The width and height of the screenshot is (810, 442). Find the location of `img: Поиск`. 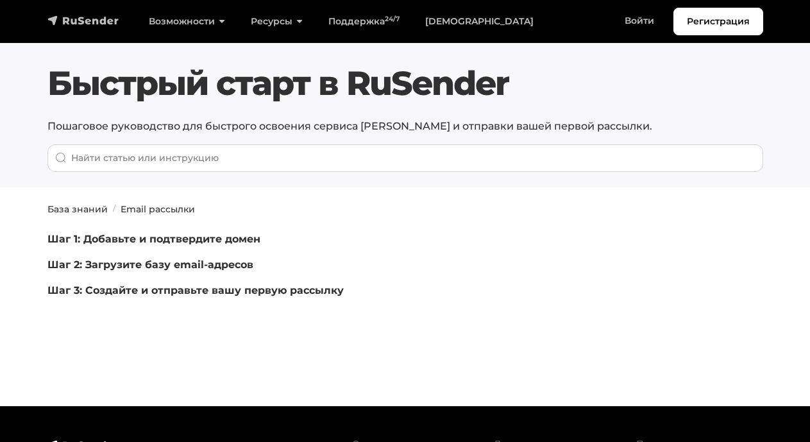

img: Поиск is located at coordinates (61, 158).